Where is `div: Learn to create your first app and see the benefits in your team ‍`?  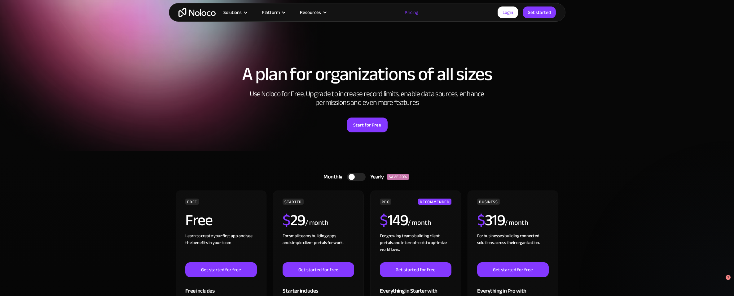 div: Learn to create your first app and see the benefits in your team ‍ is located at coordinates (221, 248).